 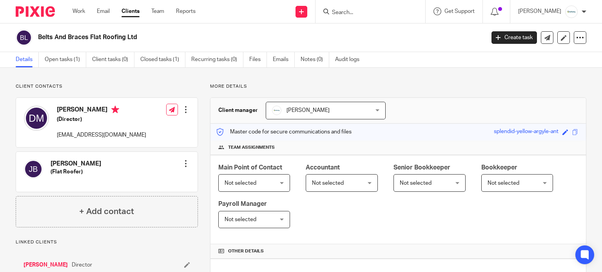 What do you see at coordinates (398, 87) in the screenshot?
I see `p: More details` at bounding box center [398, 87].